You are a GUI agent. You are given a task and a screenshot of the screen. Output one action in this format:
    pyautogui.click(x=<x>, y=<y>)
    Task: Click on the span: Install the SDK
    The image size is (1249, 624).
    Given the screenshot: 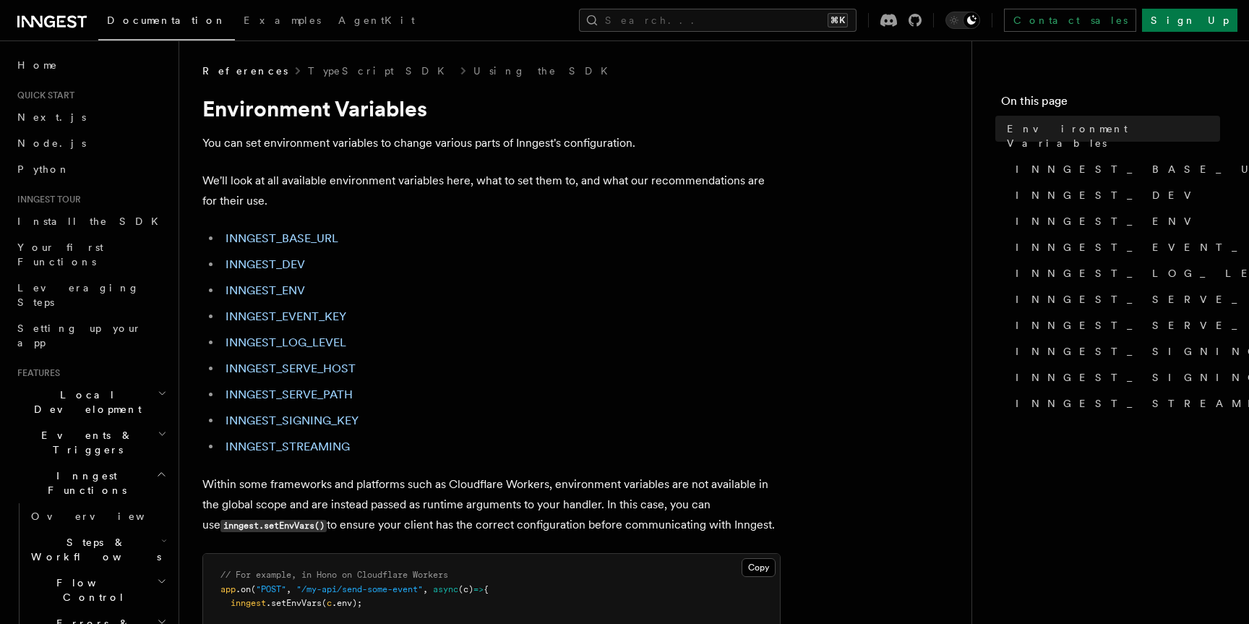 What is the action you would take?
    pyautogui.click(x=92, y=221)
    